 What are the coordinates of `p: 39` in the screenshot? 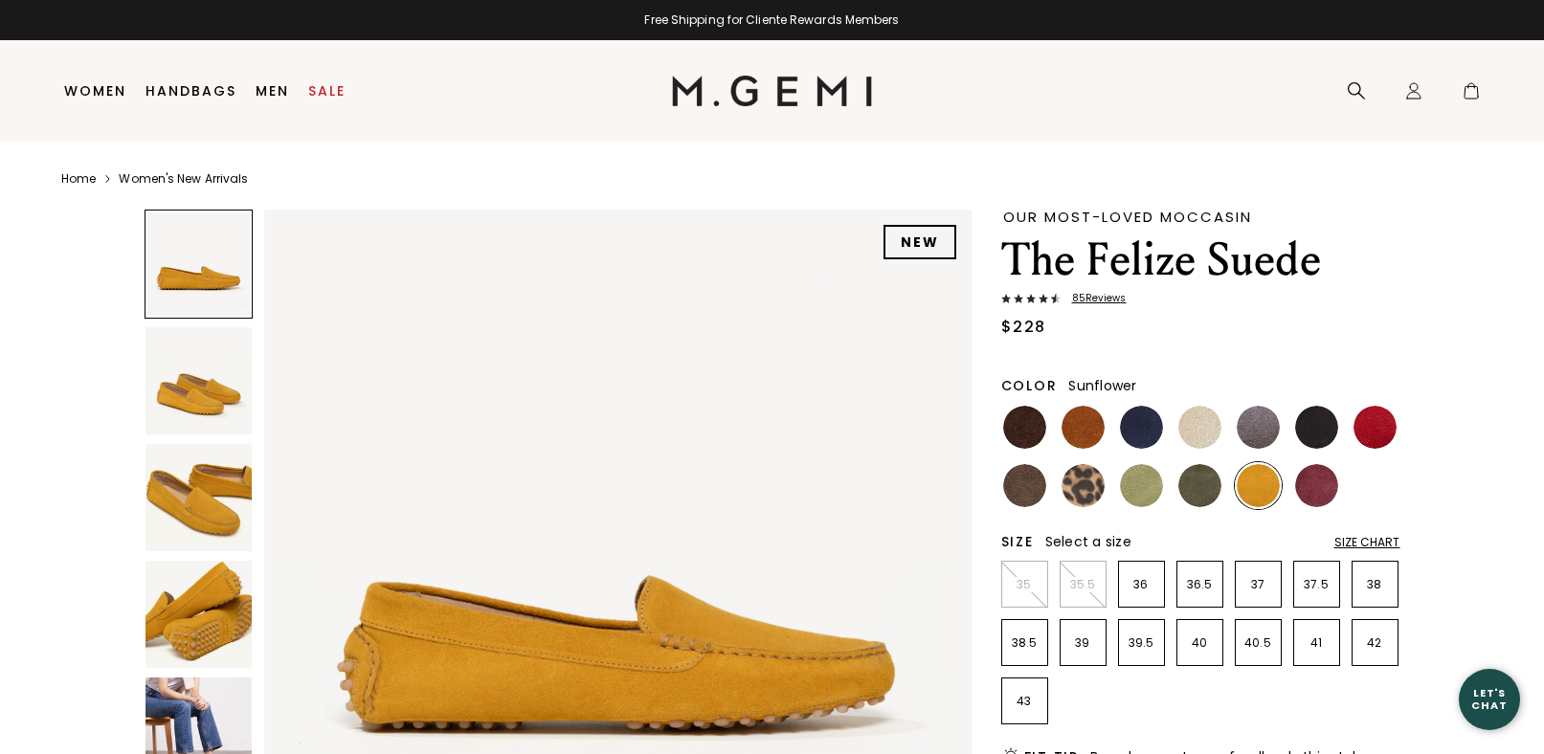 It's located at (1082, 643).